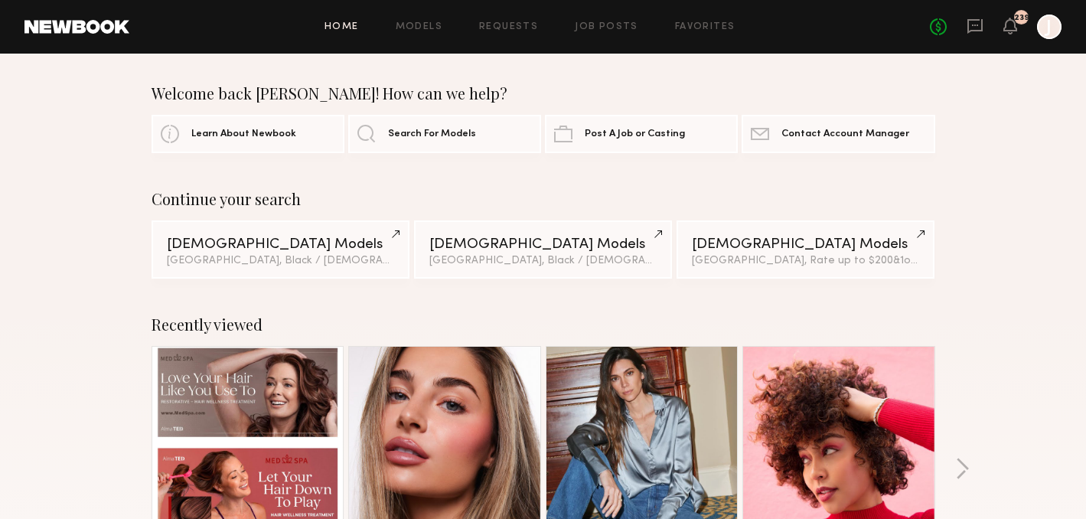  I want to click on a: Learn About Newbook, so click(248, 134).